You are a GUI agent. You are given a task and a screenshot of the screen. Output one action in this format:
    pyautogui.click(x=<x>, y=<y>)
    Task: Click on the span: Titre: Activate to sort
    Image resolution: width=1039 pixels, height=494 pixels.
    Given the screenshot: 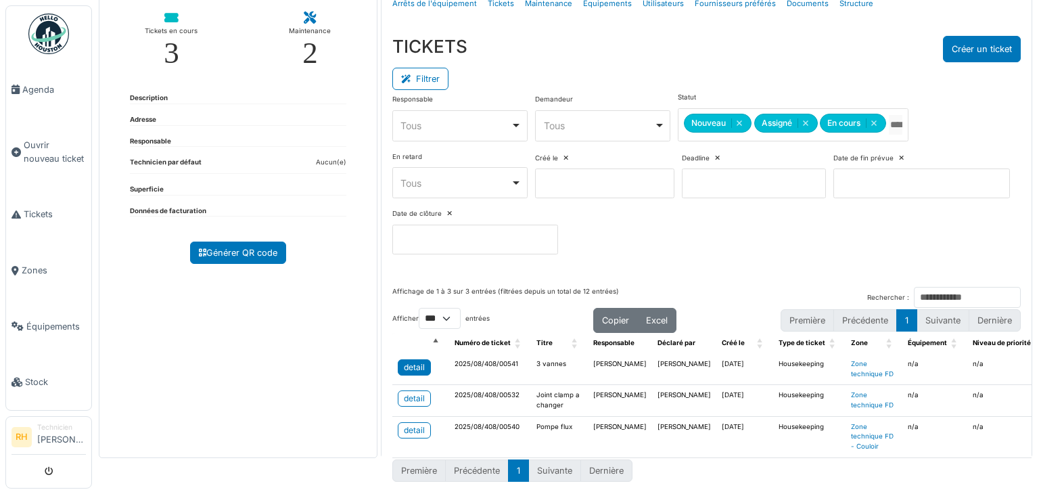 What is the action you would take?
    pyautogui.click(x=576, y=343)
    